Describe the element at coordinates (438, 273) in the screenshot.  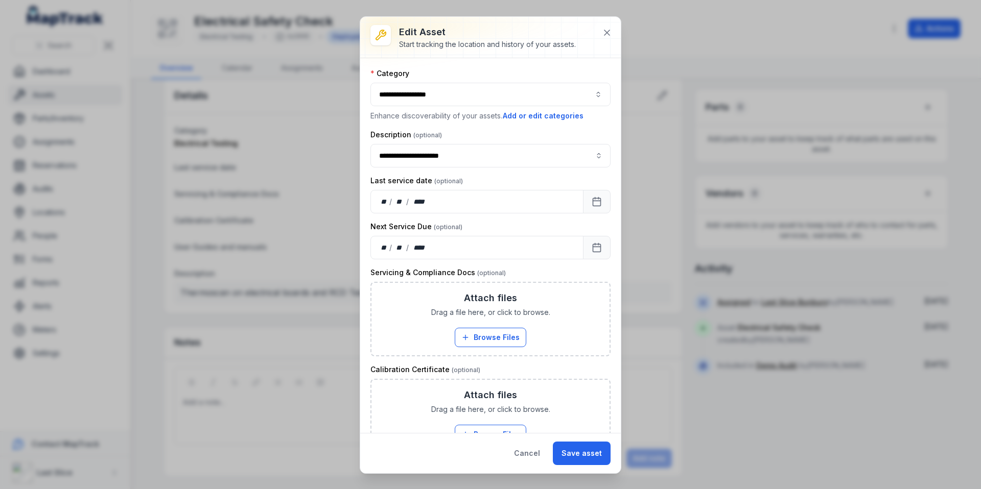
I see `label: Servicing & Compliance Docs` at that location.